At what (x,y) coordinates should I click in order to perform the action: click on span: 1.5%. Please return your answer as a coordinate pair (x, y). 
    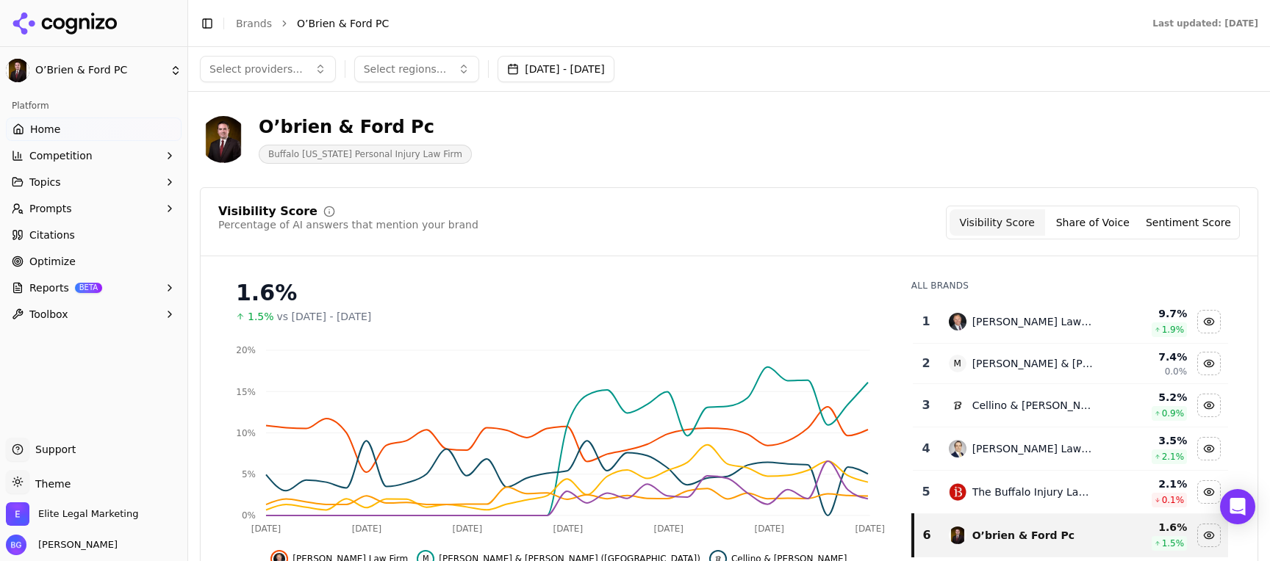
    Looking at the image, I should click on (261, 317).